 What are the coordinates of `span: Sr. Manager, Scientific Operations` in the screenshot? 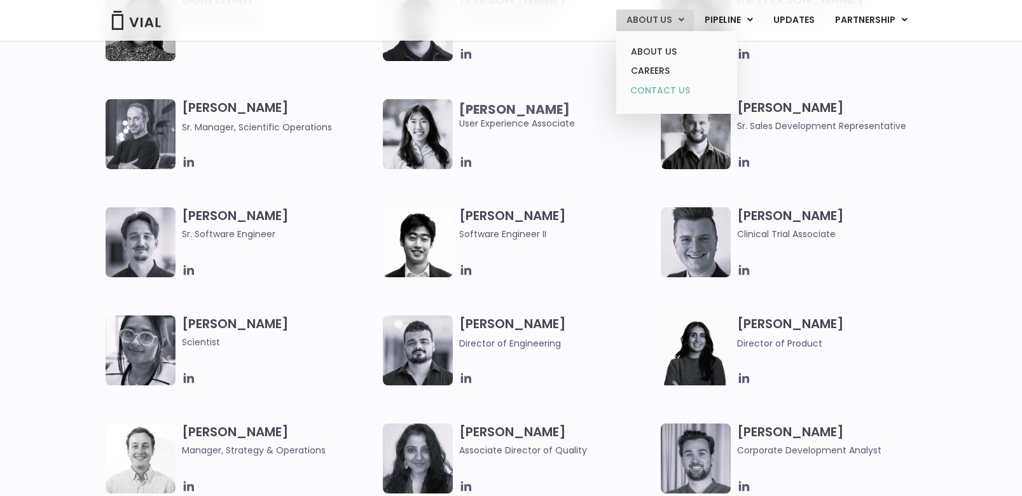 It's located at (257, 127).